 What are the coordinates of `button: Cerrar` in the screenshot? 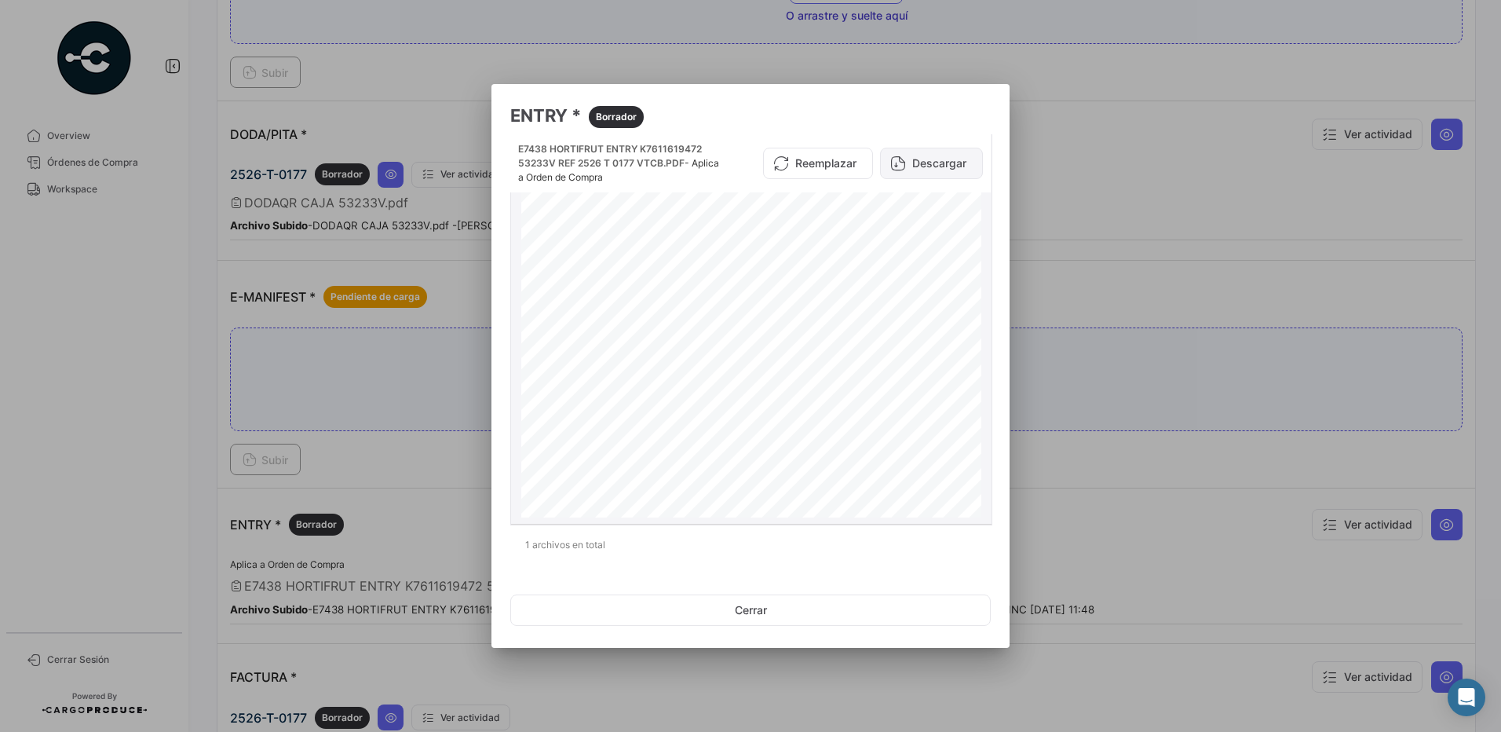 It's located at (751, 610).